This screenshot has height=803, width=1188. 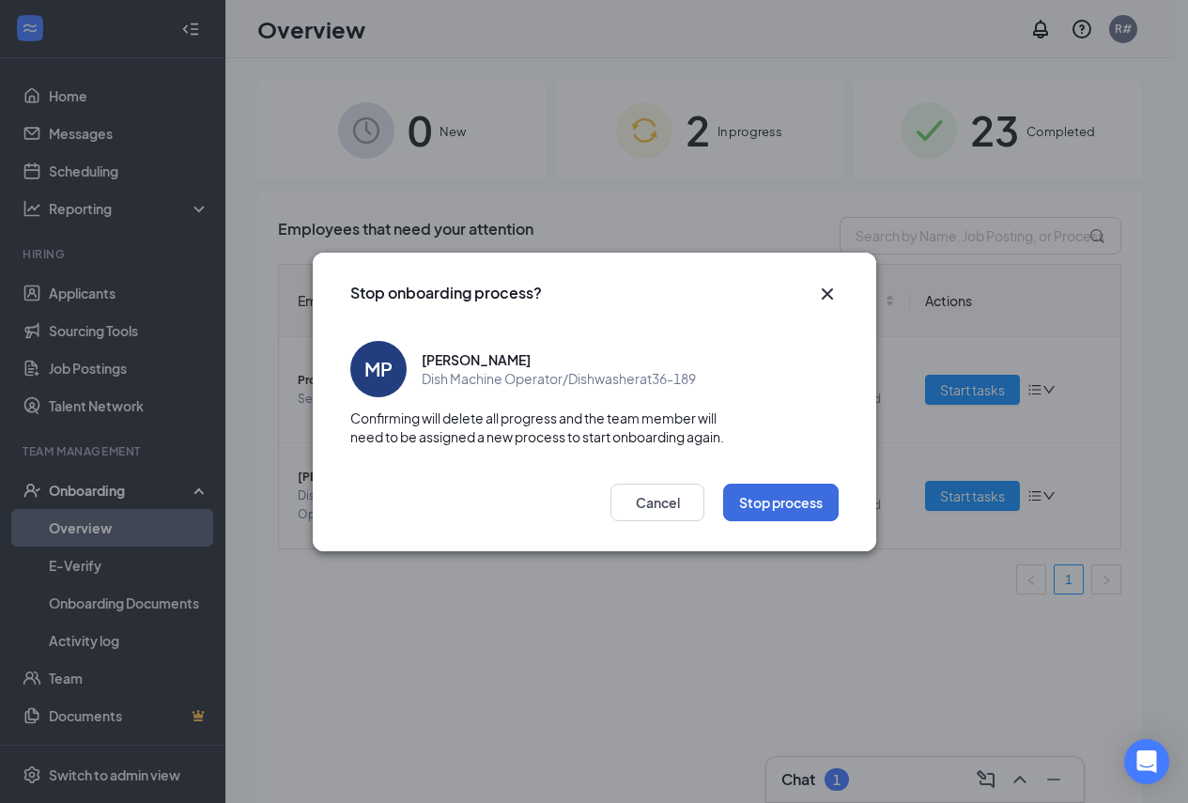 What do you see at coordinates (828, 294) in the screenshot?
I see `svg: Cross` at bounding box center [828, 294].